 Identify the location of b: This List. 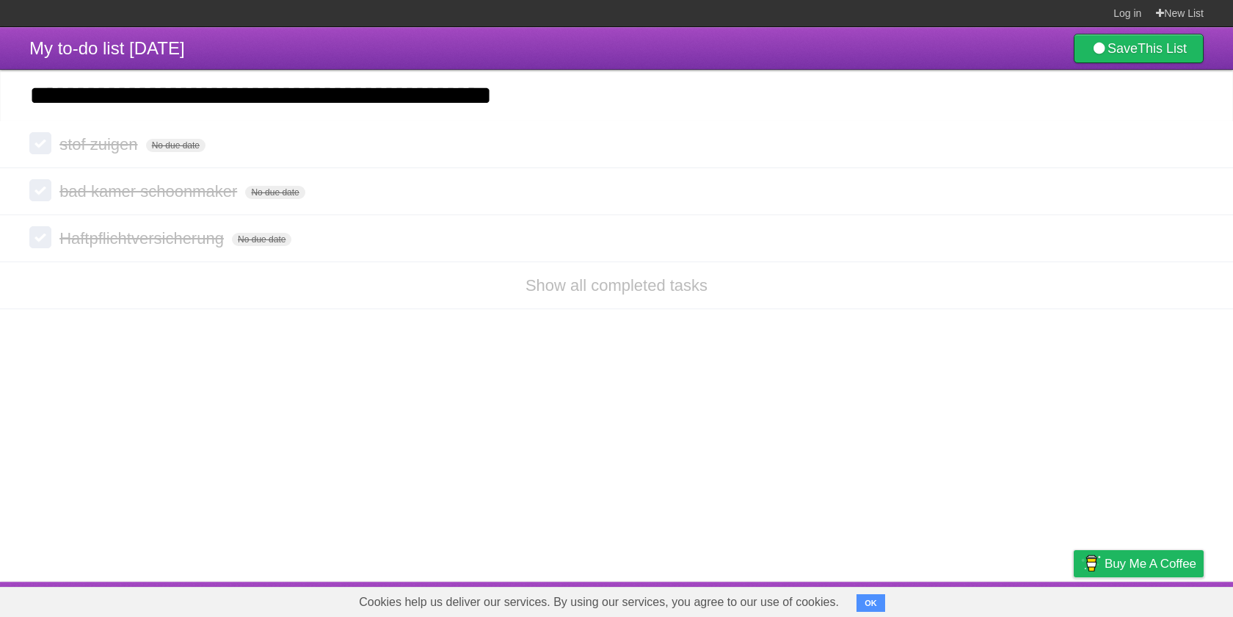
(1162, 48).